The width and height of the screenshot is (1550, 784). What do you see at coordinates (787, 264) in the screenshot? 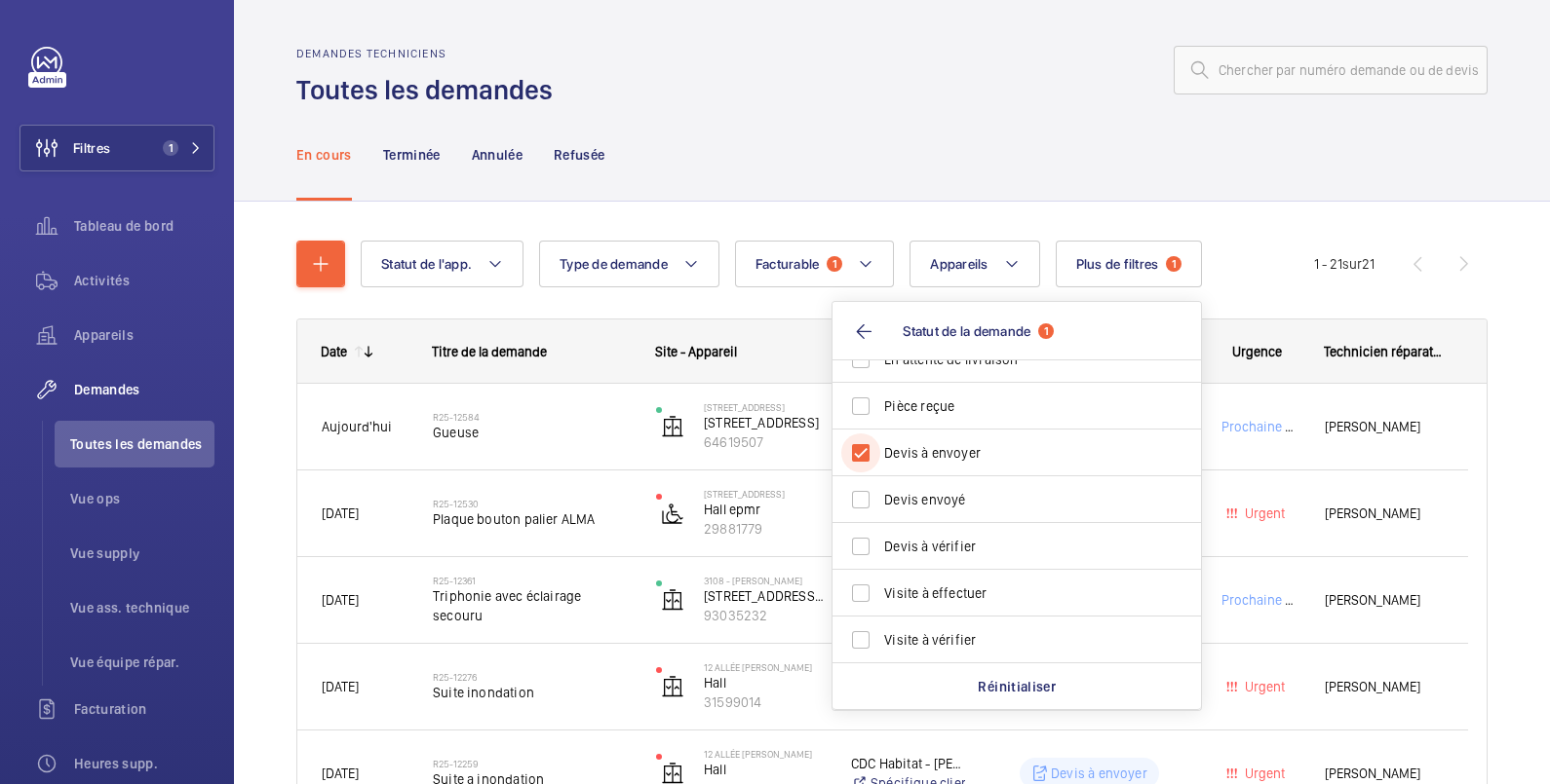
I see `span: Facturable` at bounding box center [787, 264].